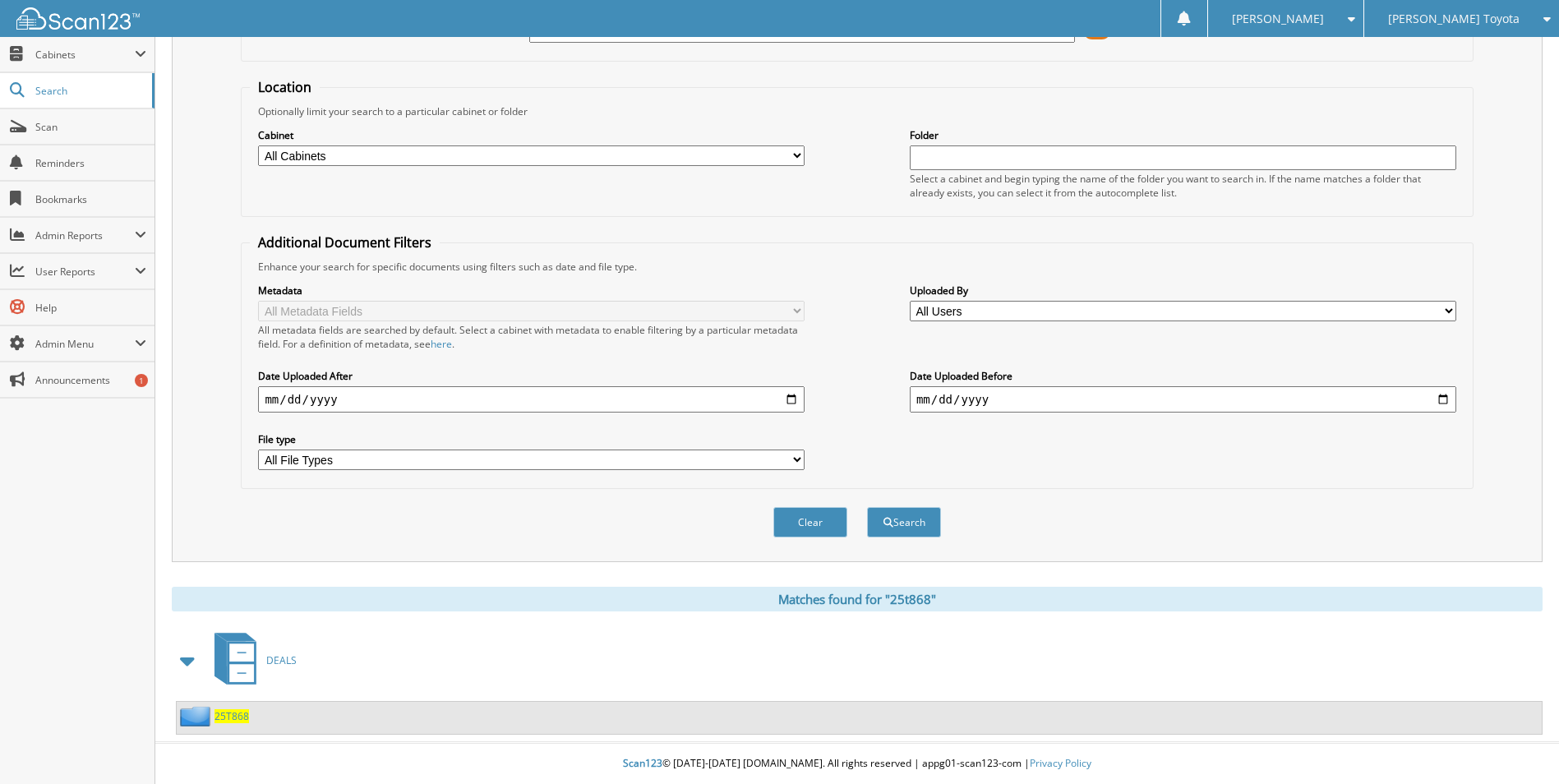 The height and width of the screenshot is (784, 1559). What do you see at coordinates (197, 716) in the screenshot?
I see `img: folder2.png` at bounding box center [197, 716].